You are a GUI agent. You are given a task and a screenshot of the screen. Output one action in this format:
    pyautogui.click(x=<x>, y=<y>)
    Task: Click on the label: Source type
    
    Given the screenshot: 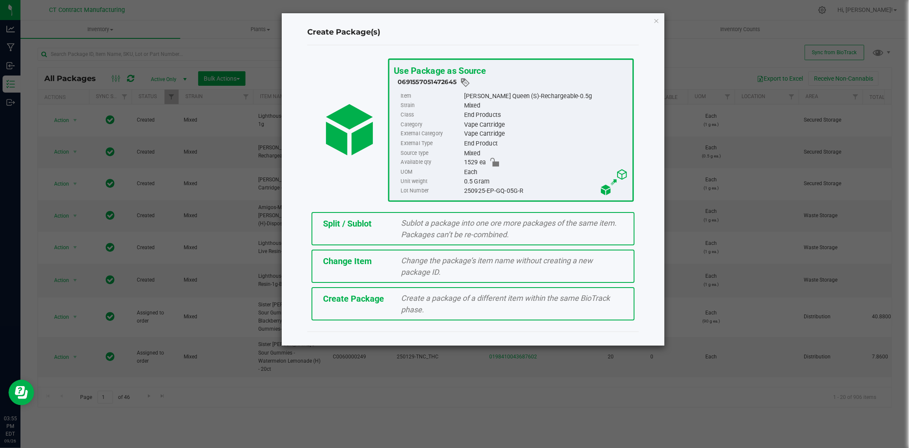 What is the action you would take?
    pyautogui.click(x=431, y=153)
    